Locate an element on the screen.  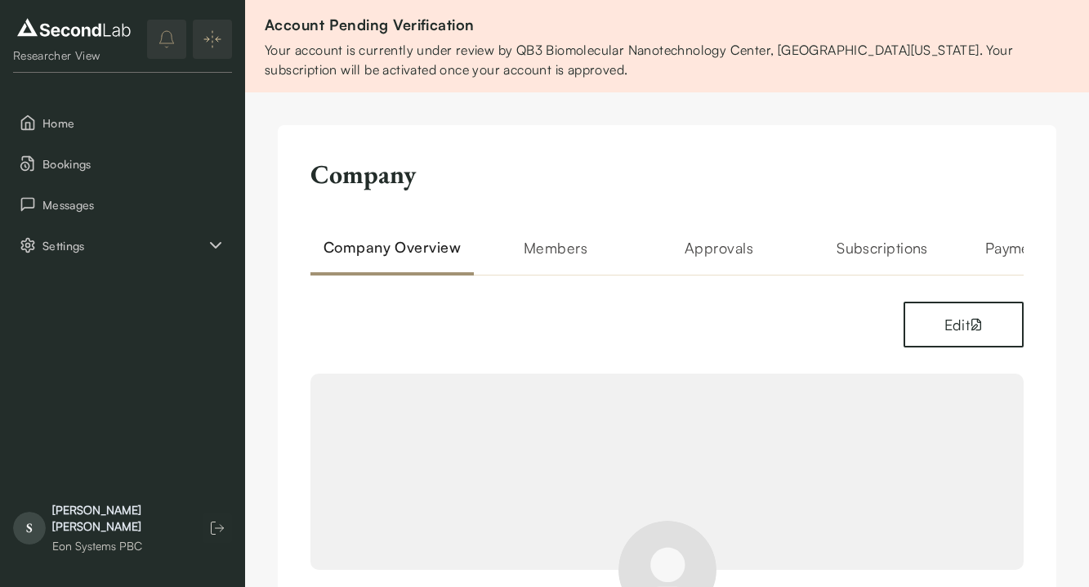
button: Expand/Collapse sidebar is located at coordinates (212, 39).